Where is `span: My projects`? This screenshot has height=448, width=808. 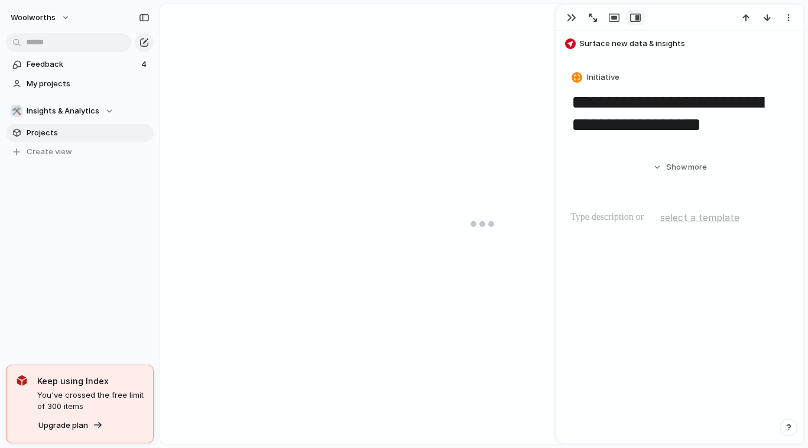
span: My projects is located at coordinates (88, 84).